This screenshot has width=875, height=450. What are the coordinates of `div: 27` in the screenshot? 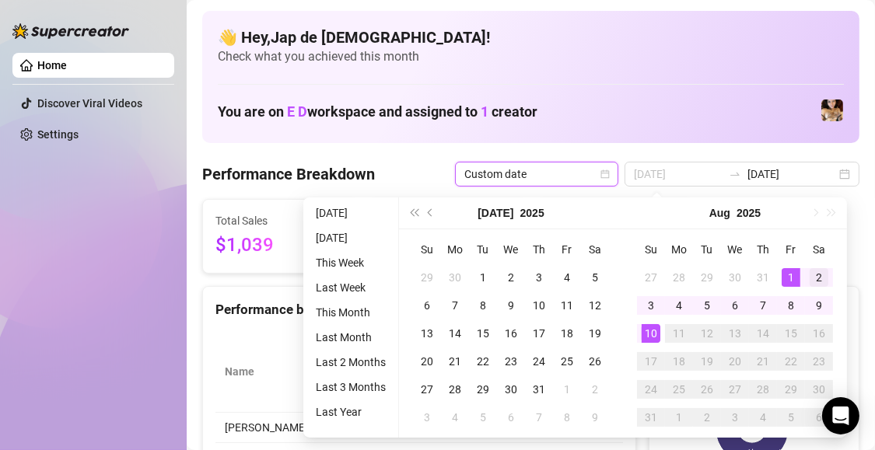 It's located at (427, 390).